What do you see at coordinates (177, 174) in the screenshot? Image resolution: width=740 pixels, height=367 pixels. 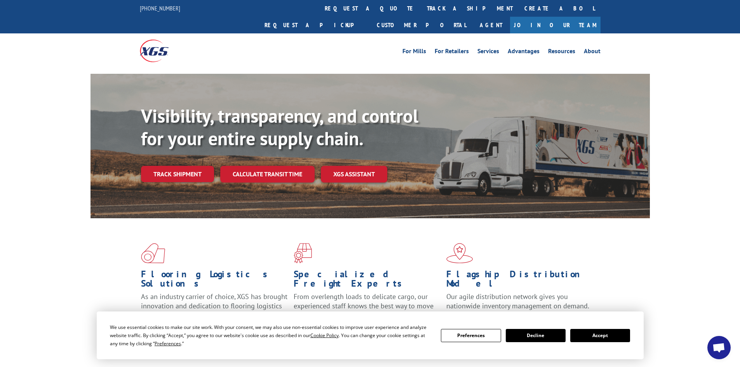 I see `a: Track shipment` at bounding box center [177, 174].